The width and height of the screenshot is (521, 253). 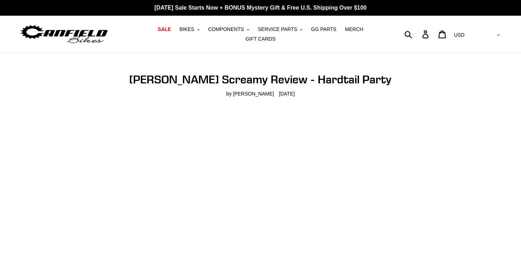 I want to click on a: GG PARTS, so click(x=323, y=29).